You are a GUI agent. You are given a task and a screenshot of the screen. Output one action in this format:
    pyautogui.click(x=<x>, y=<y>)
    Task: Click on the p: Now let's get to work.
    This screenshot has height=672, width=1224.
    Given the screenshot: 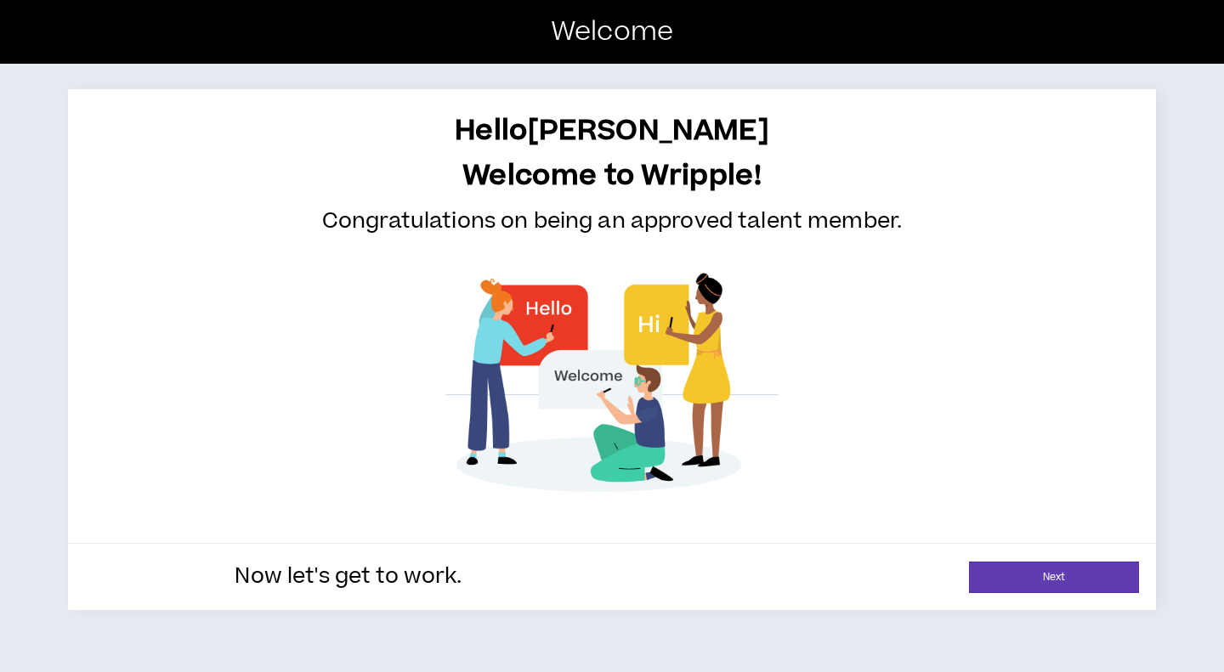 What is the action you would take?
    pyautogui.click(x=348, y=577)
    